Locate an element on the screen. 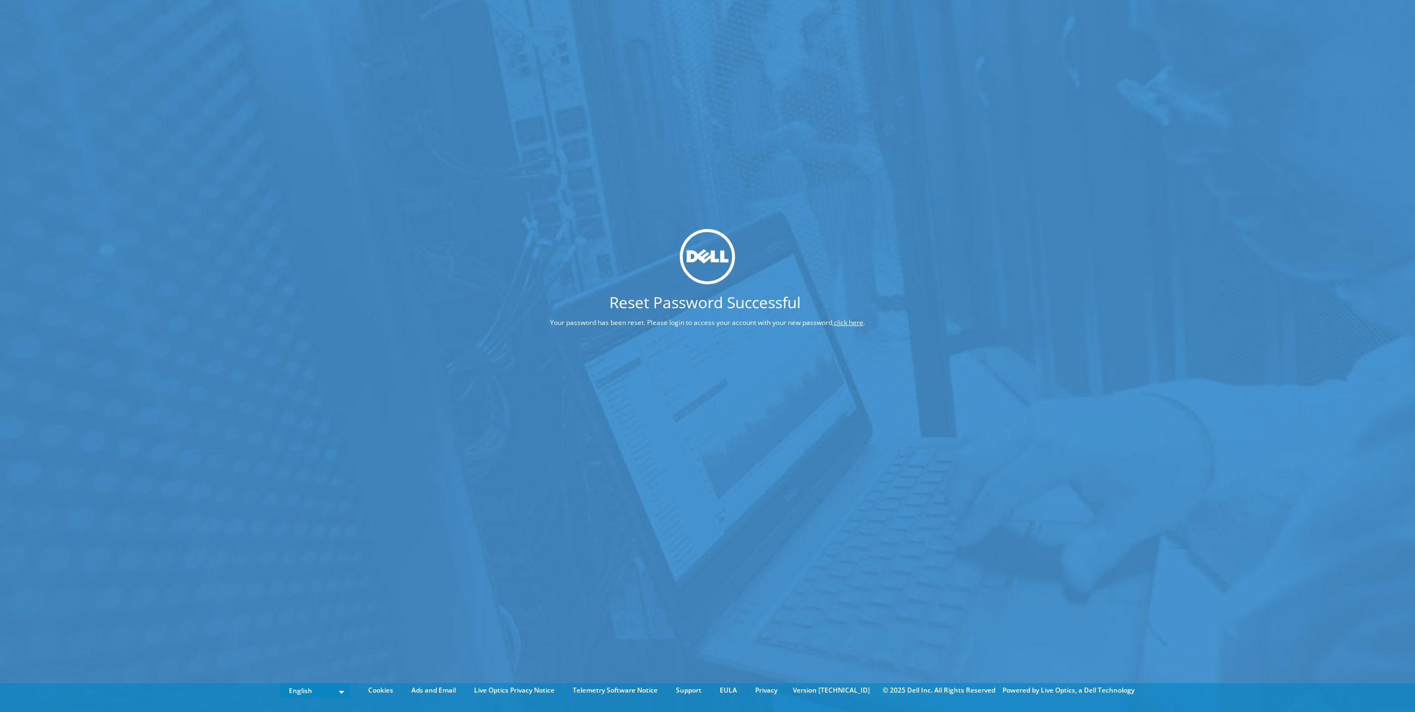 The image size is (1415, 712). a: Ads and Email is located at coordinates (434, 690).